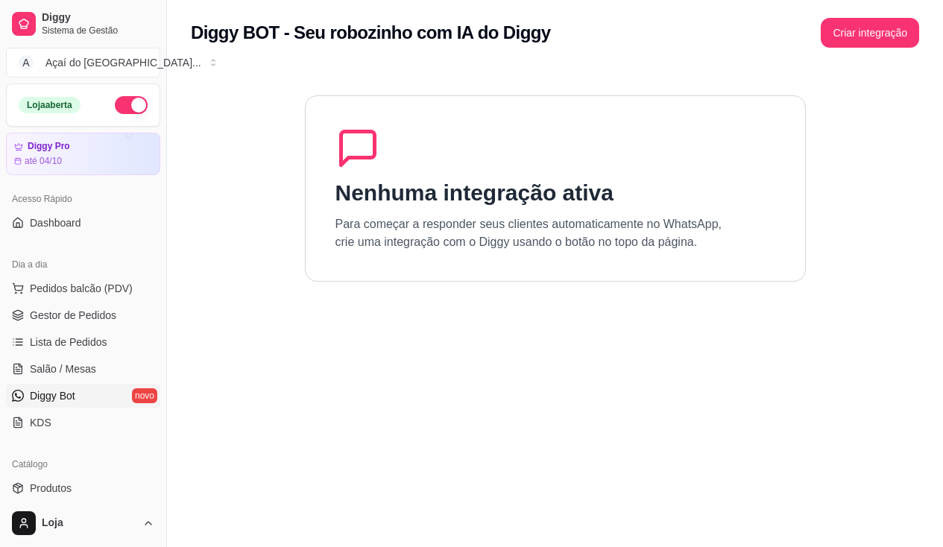 The image size is (943, 547). I want to click on a: Produtos, so click(83, 488).